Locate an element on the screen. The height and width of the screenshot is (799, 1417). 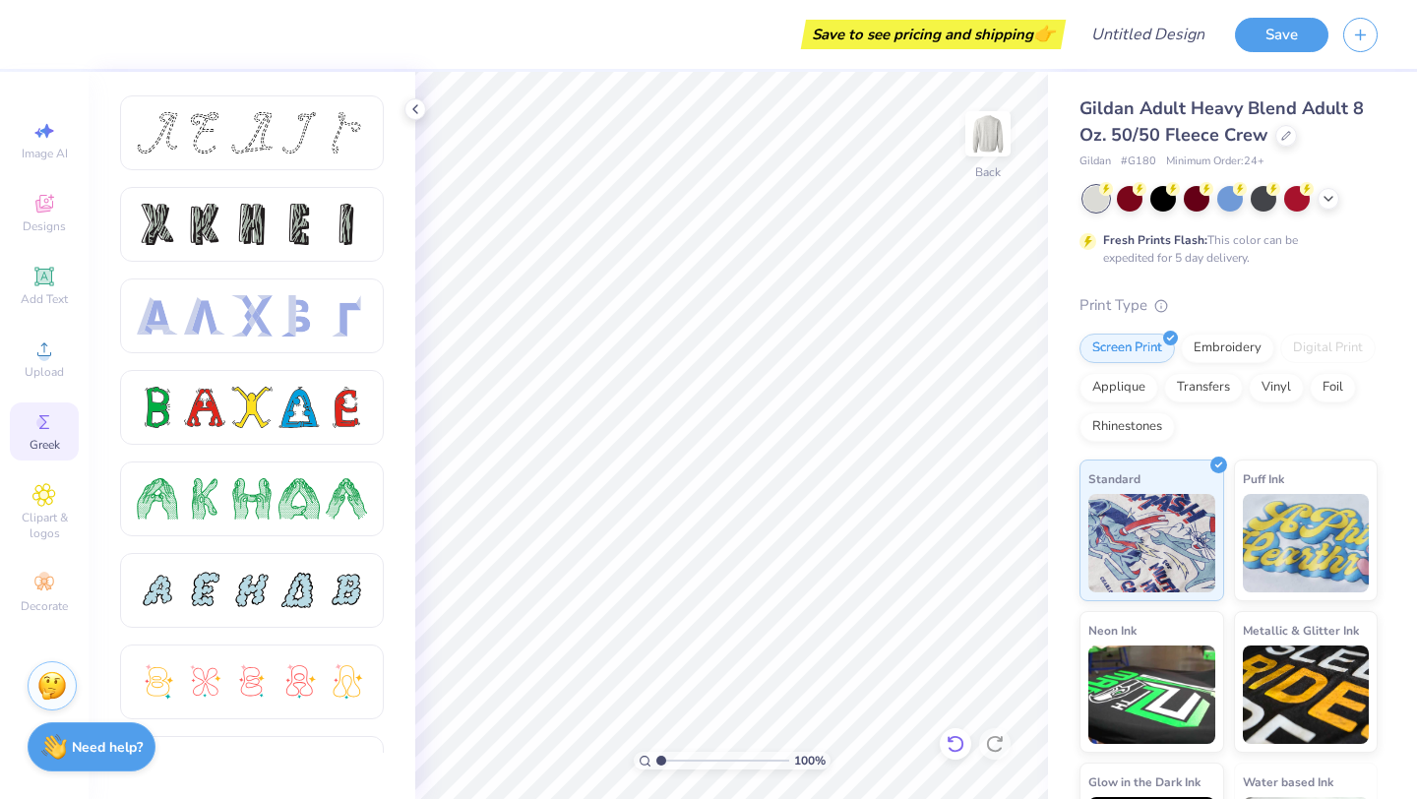
div: Digital Print is located at coordinates (1328, 348).